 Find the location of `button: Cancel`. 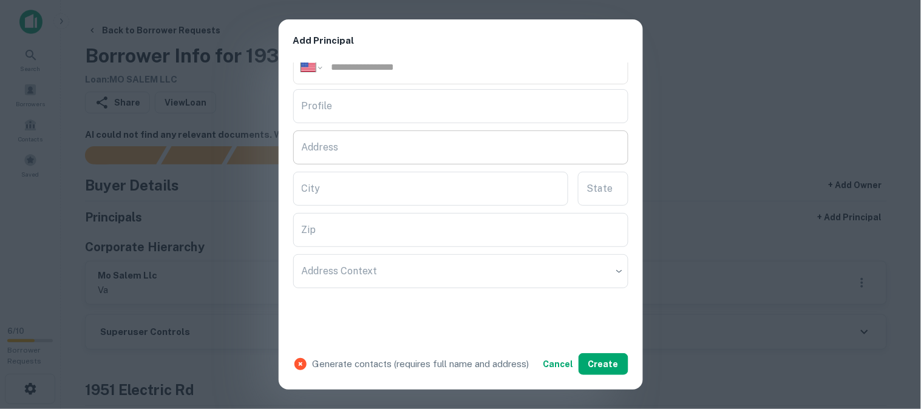

button: Cancel is located at coordinates (558, 364).